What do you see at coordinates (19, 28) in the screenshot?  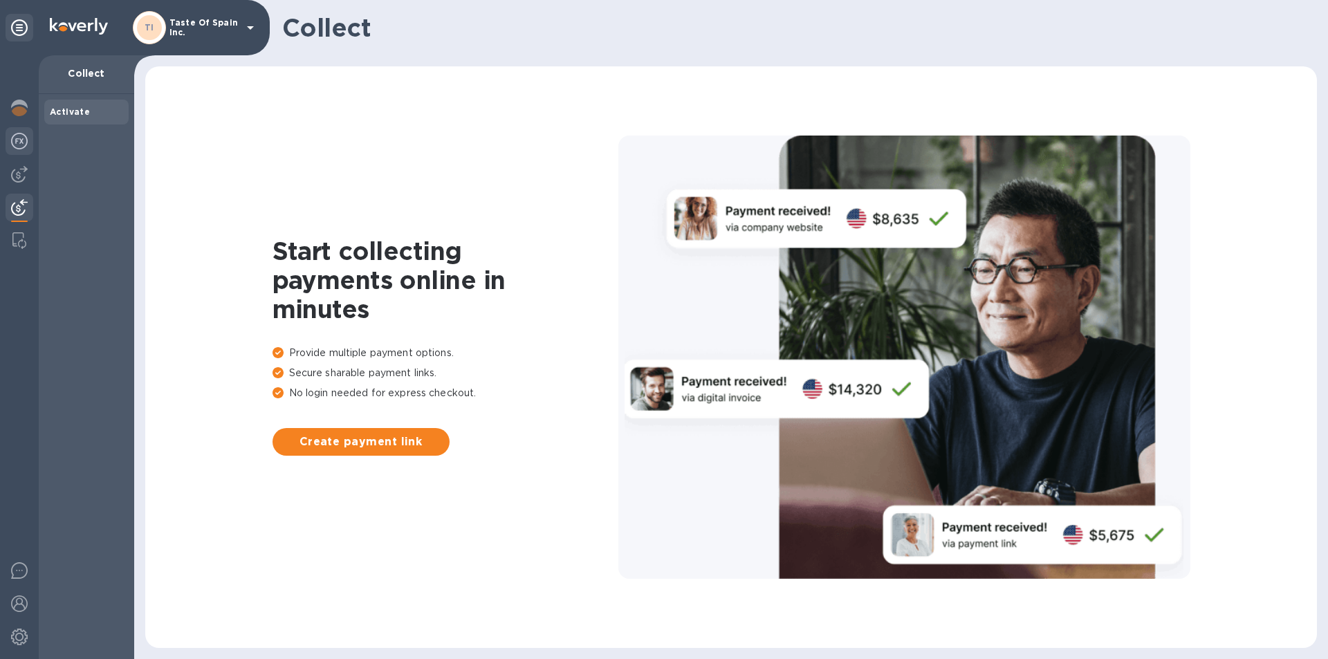 I see `div: Unpin categories` at bounding box center [19, 28].